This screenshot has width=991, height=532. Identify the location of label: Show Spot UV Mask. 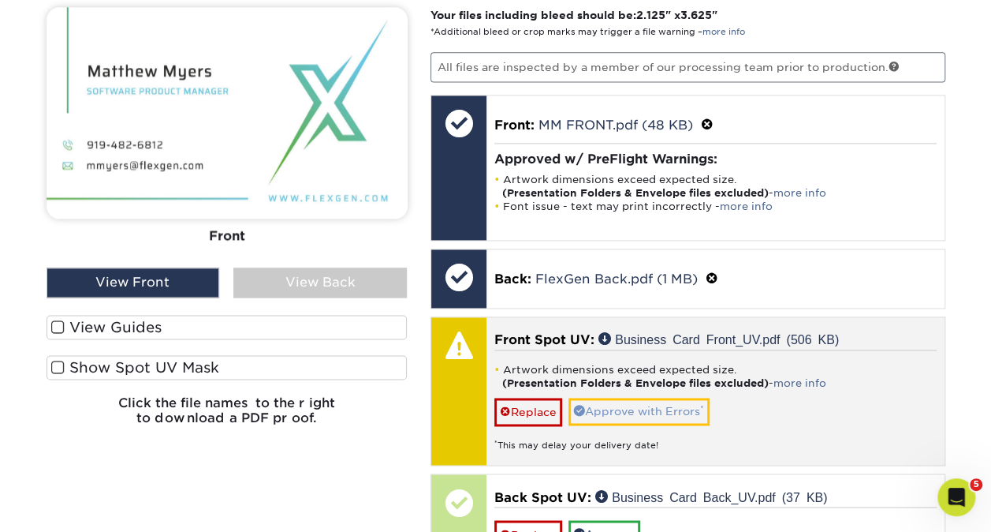
(227, 367).